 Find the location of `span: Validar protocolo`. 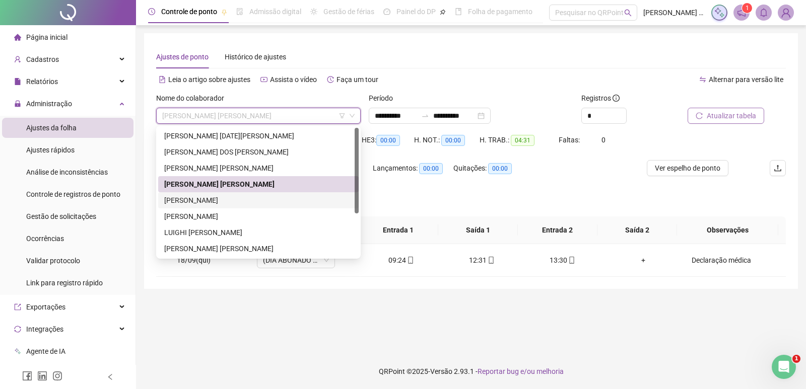

span: Validar protocolo is located at coordinates (53, 261).